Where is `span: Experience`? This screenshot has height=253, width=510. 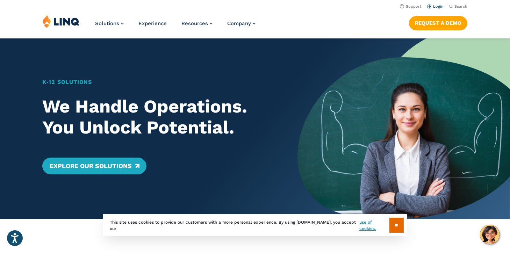 span: Experience is located at coordinates (152, 23).